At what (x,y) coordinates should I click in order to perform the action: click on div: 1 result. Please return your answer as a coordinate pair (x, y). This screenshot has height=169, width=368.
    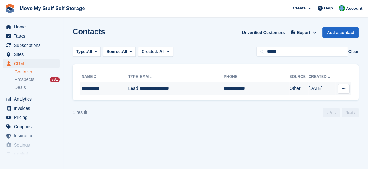
    Looking at the image, I should click on (80, 112).